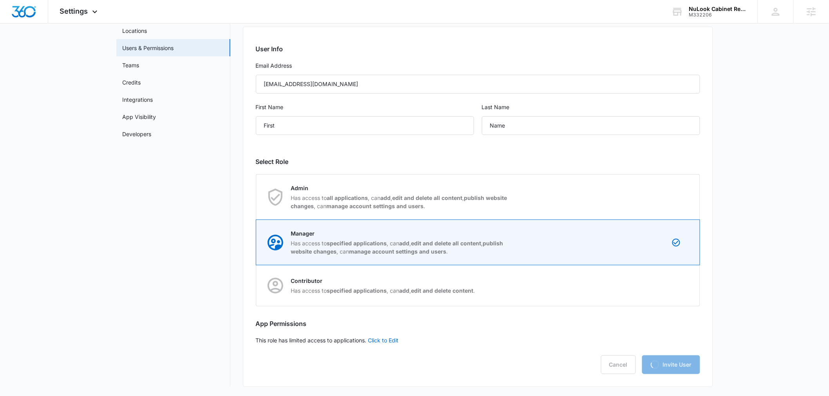 This screenshot has height=396, width=829. I want to click on div: account name, so click(718, 9).